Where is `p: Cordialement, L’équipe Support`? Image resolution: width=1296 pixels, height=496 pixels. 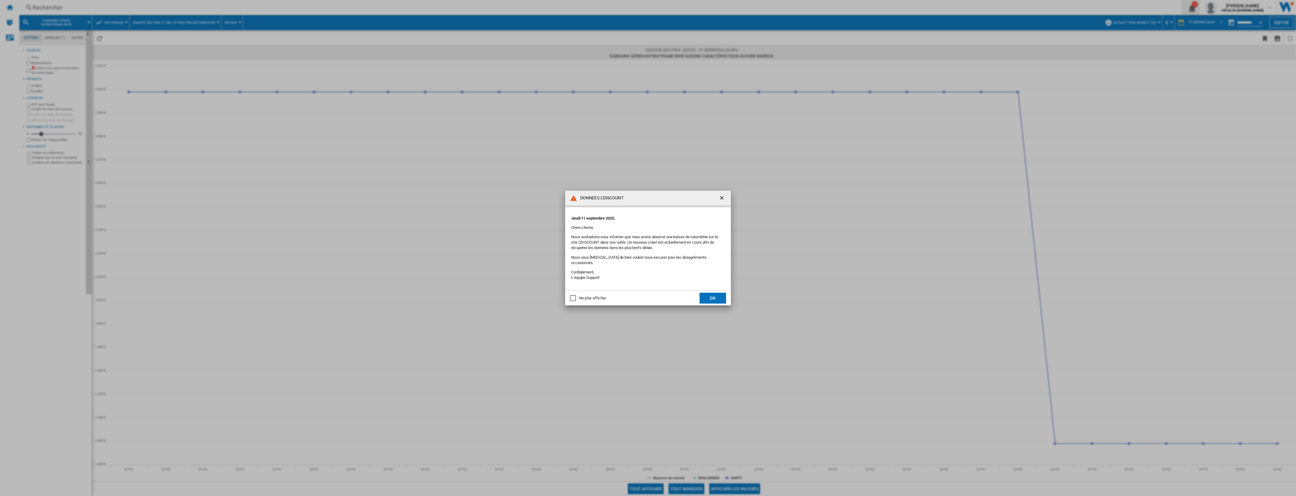
p: Cordialement, L’équipe Support is located at coordinates (648, 275).